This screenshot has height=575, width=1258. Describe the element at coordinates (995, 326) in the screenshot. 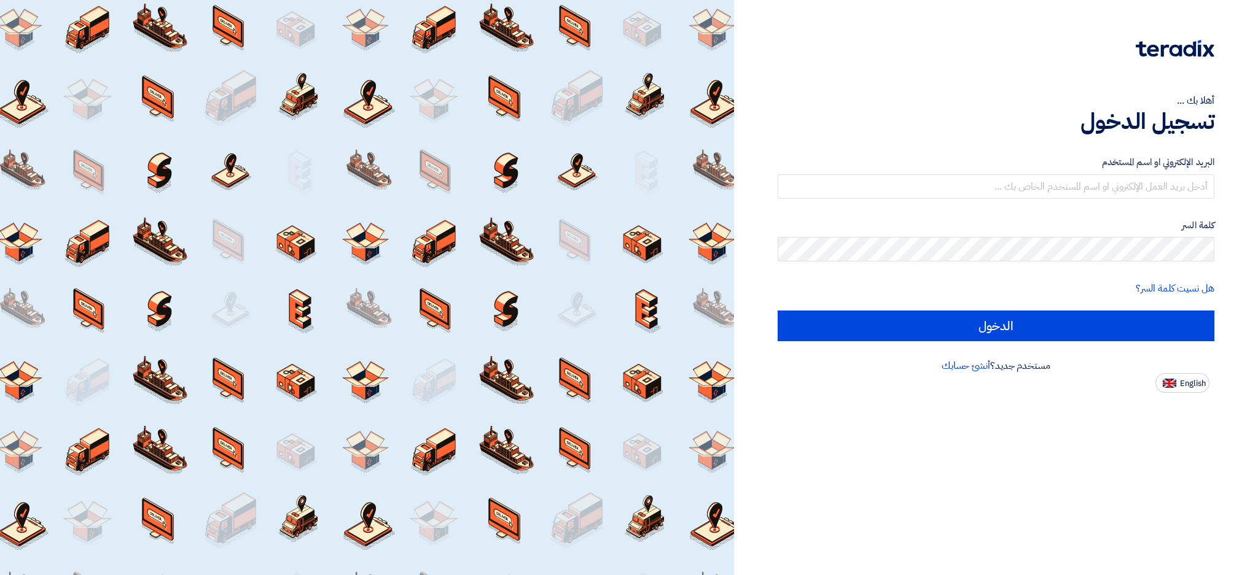

I see `input: الدخول` at that location.